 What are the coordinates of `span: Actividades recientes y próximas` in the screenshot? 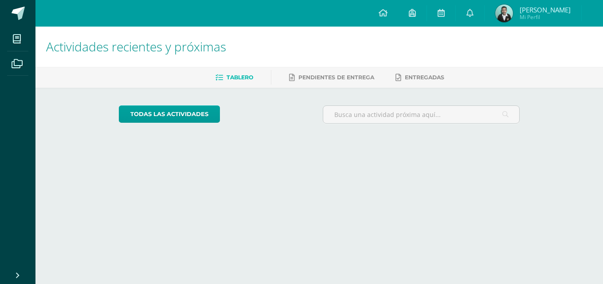 It's located at (136, 47).